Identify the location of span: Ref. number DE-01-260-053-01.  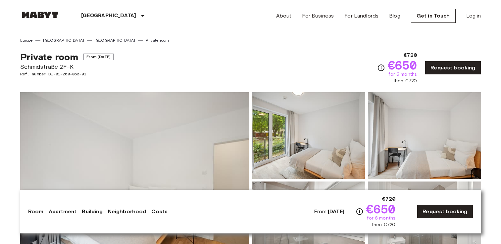
(67, 74).